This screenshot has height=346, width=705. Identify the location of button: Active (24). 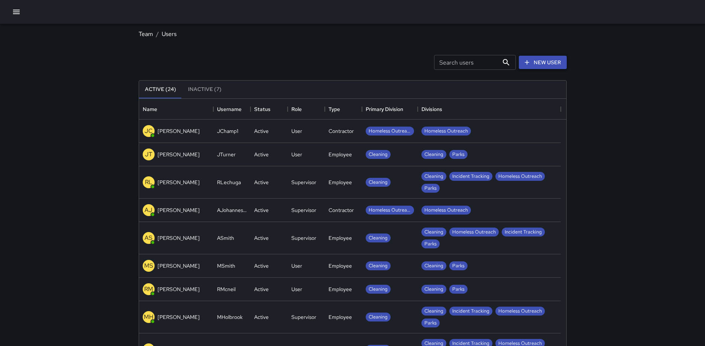
(161, 90).